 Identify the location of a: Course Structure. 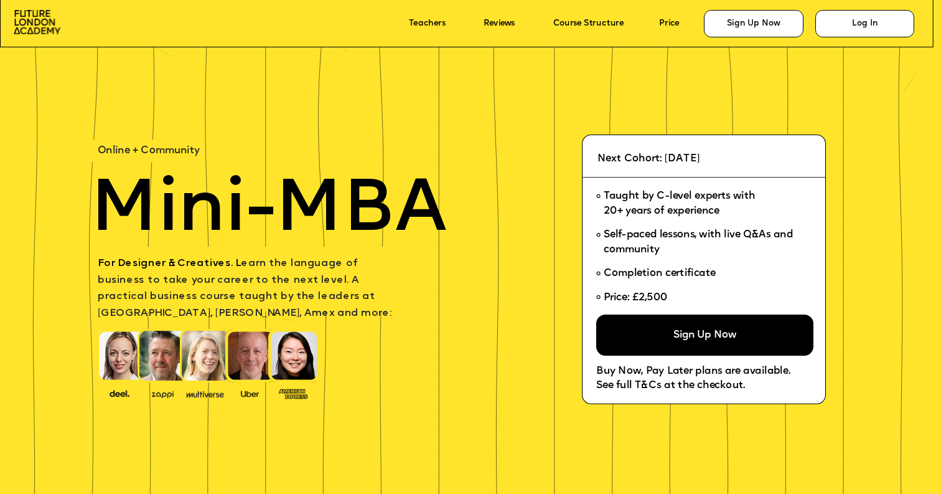
(589, 24).